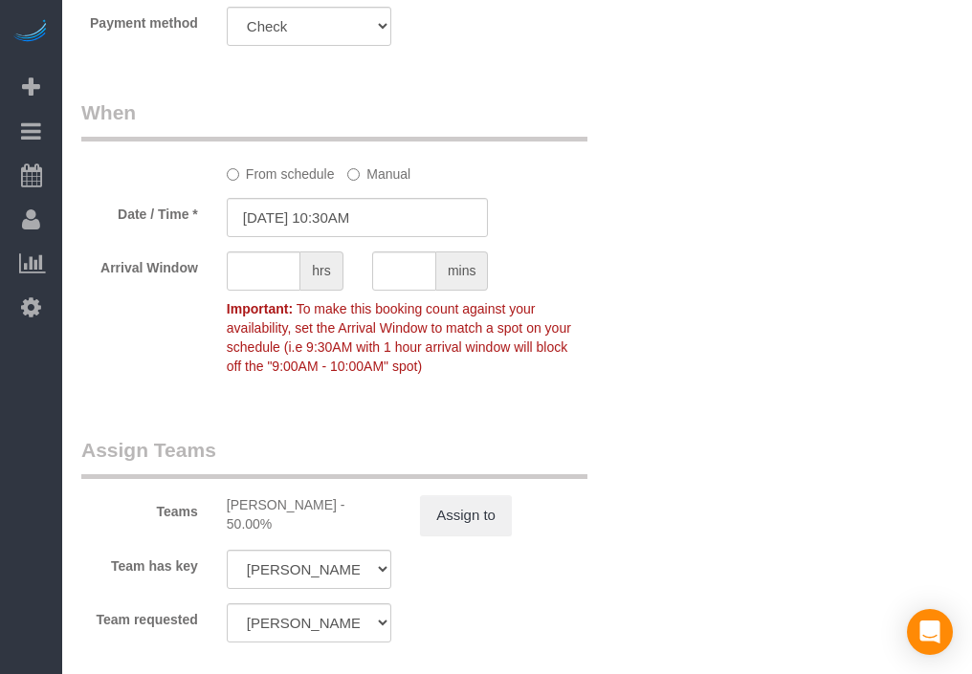  Describe the element at coordinates (140, 264) in the screenshot. I see `label: Arrival Window` at that location.